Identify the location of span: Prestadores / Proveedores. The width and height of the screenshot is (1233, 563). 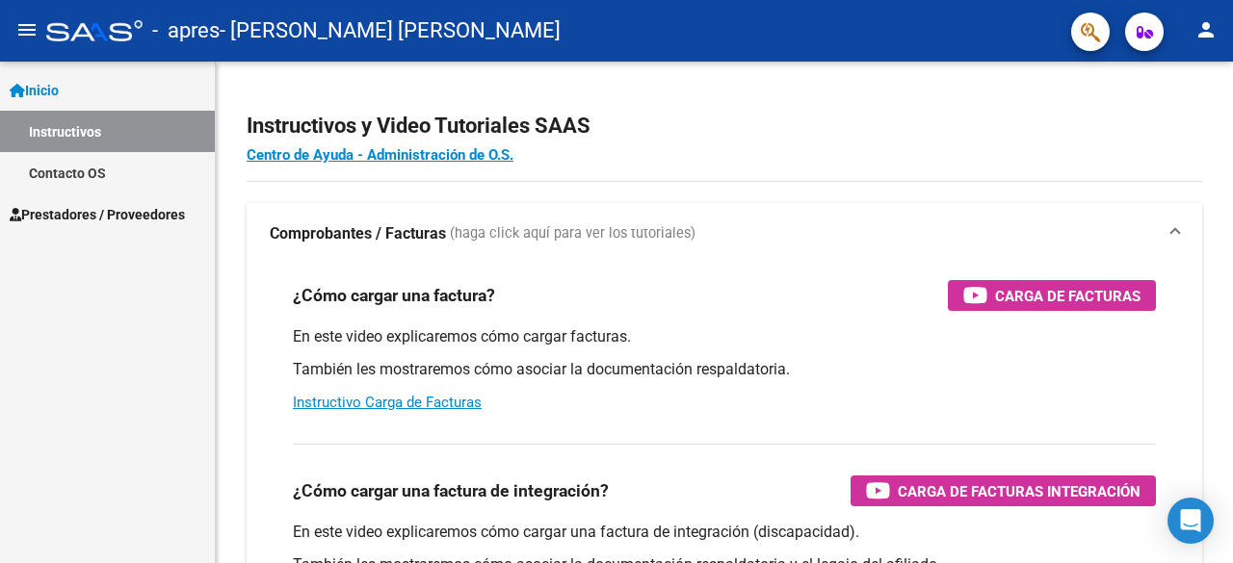
(97, 215).